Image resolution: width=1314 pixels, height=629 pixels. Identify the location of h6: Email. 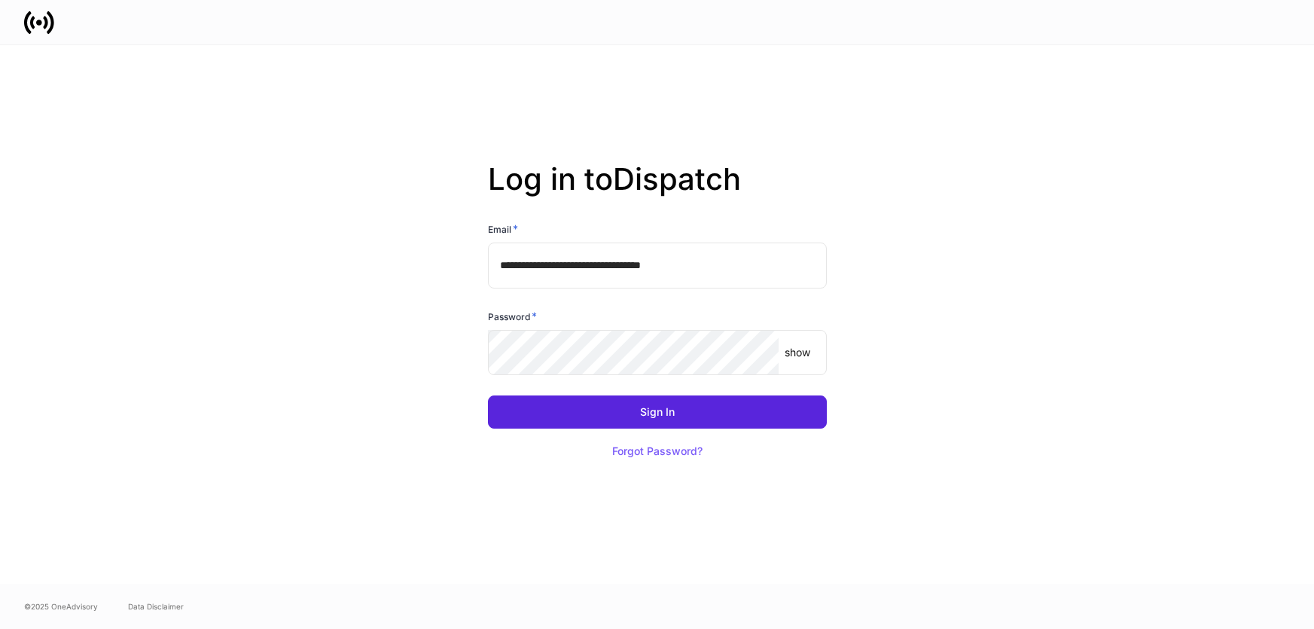
(503, 229).